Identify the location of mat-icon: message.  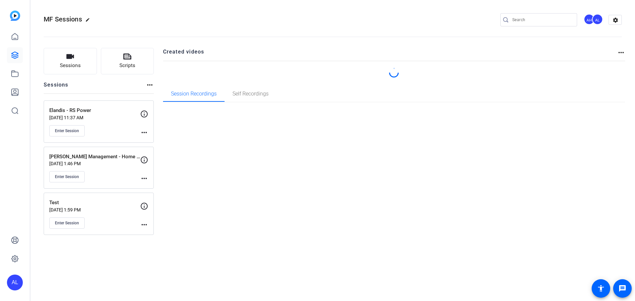
(623, 289).